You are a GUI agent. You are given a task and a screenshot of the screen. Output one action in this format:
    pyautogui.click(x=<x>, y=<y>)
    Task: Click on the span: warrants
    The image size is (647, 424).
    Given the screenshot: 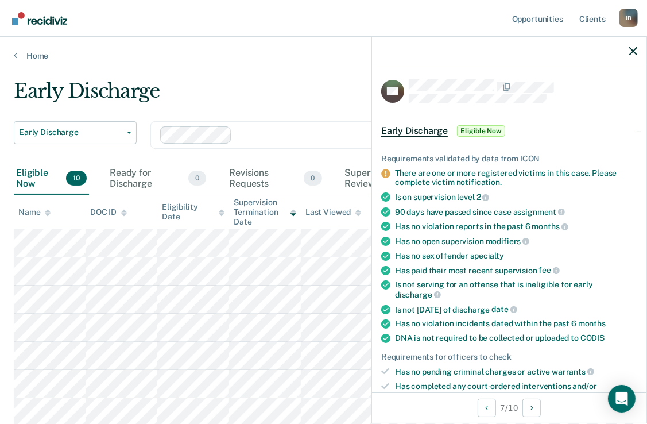 What is the action you would take?
    pyautogui.click(x=573, y=371)
    